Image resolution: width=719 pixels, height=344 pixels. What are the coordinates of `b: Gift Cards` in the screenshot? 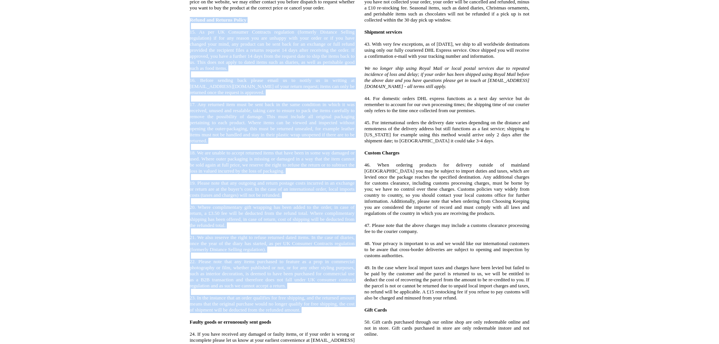 It's located at (376, 310).